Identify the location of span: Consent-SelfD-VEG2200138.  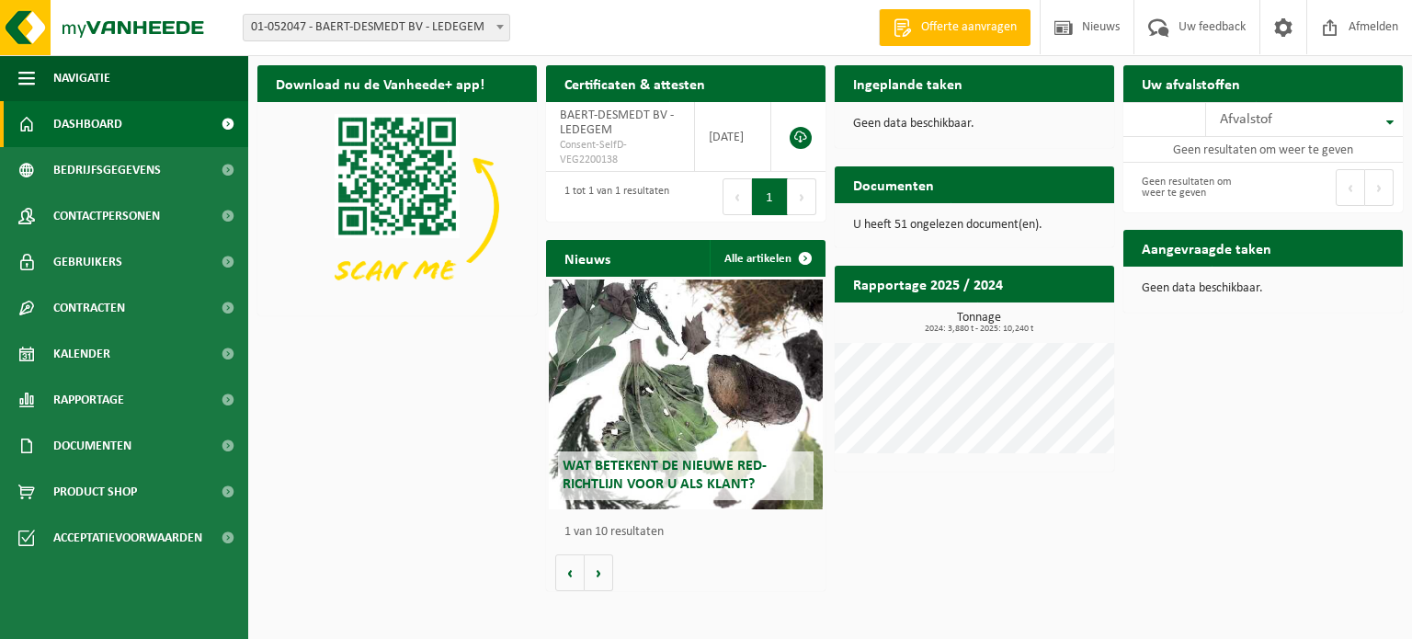
(620, 153).